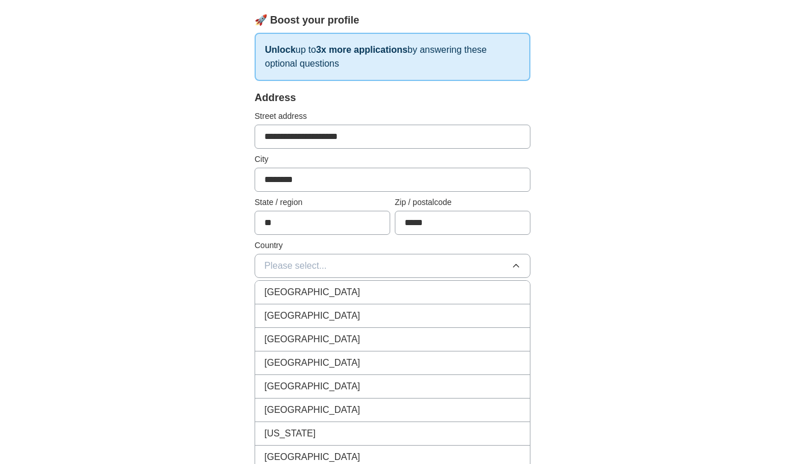  What do you see at coordinates (280, 50) in the screenshot?
I see `strong: Unlock` at bounding box center [280, 50].